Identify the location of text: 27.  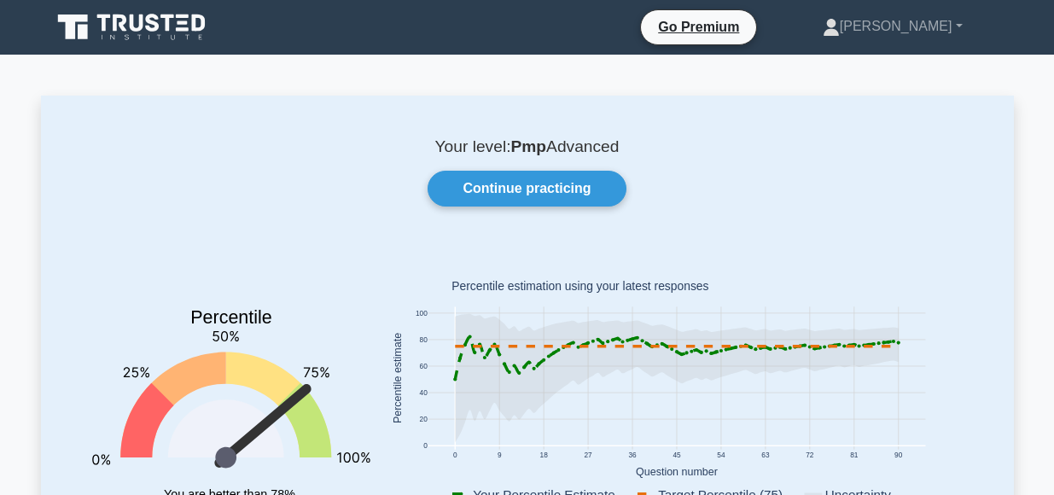
(588, 455).